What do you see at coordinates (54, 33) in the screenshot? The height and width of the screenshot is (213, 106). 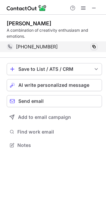 I see `div: A combination of creativity enthusiasm and emotions.` at bounding box center [54, 33].